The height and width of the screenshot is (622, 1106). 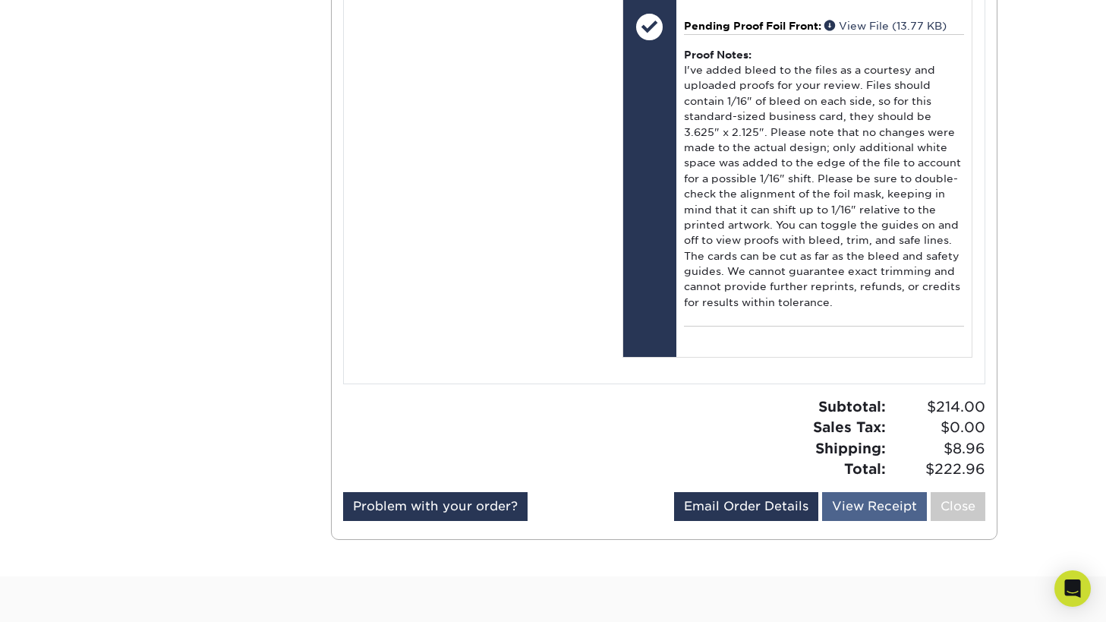 What do you see at coordinates (958, 506) in the screenshot?
I see `a: Close` at bounding box center [958, 506].